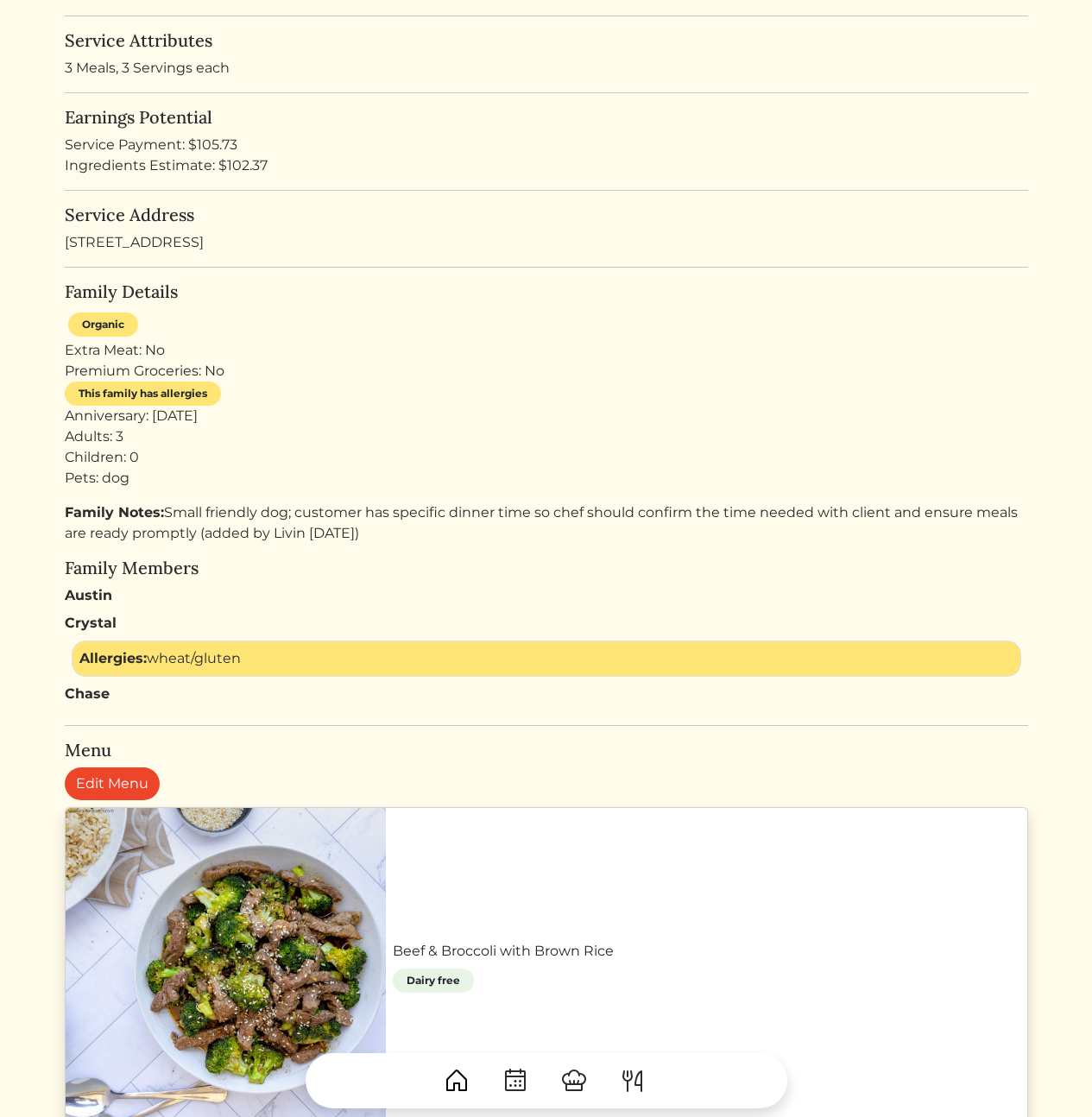  I want to click on div: Organic, so click(102, 325).